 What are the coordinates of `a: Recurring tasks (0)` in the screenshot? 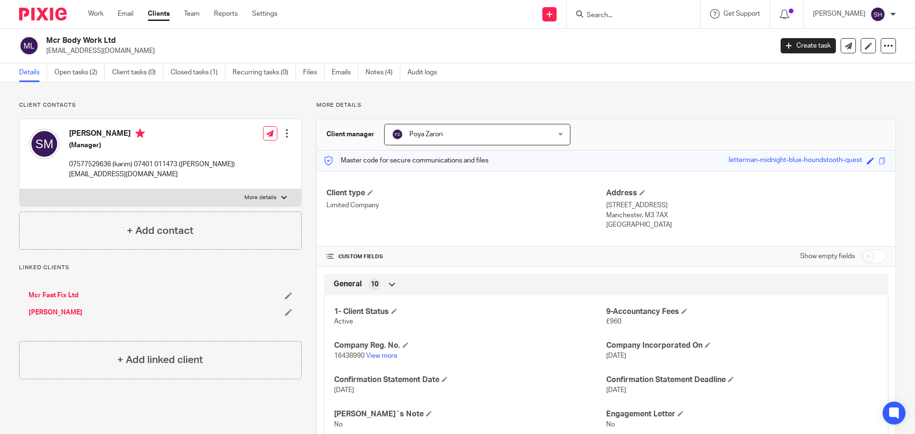 It's located at (264, 72).